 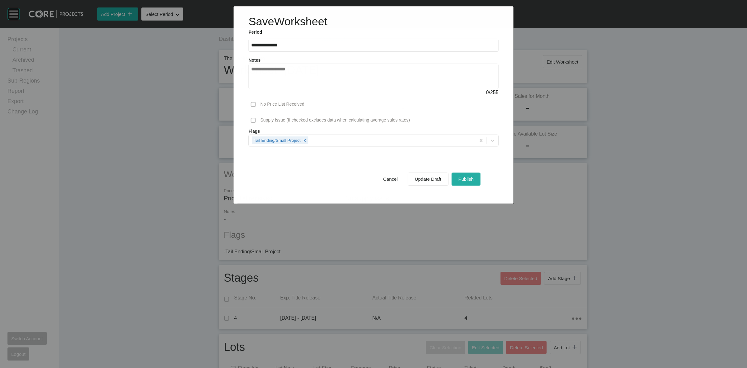 I want to click on label: Flags, so click(x=373, y=131).